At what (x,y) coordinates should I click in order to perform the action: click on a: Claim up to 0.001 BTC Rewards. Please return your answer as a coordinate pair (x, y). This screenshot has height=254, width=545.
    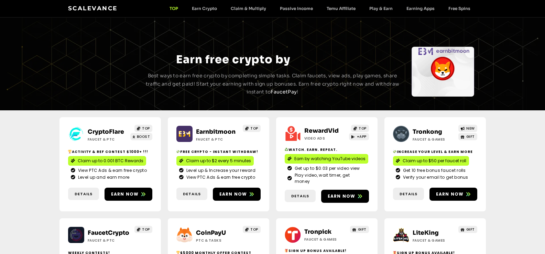
    Looking at the image, I should click on (107, 161).